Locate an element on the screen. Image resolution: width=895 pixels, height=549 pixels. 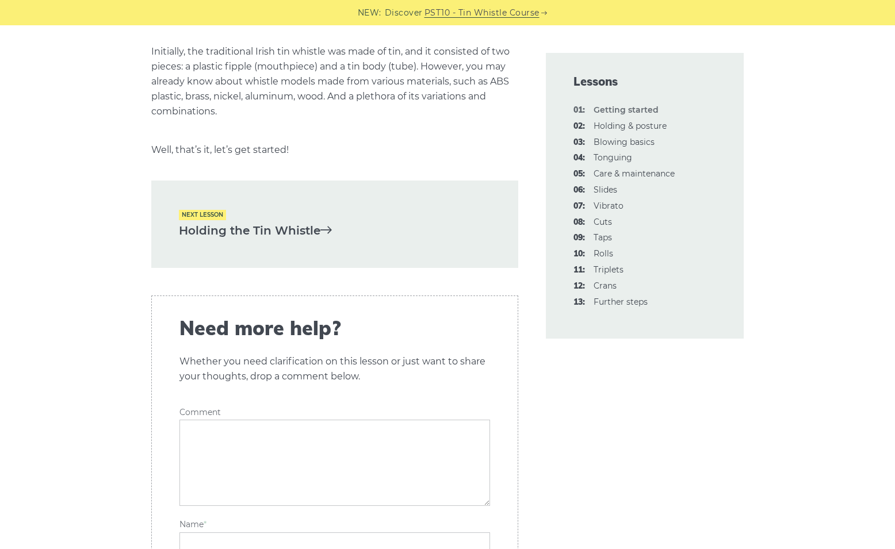
span: 13: is located at coordinates (579, 303).